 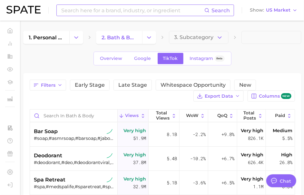 What do you see at coordinates (163, 115) in the screenshot?
I see `span: Total Views` at bounding box center [163, 115].